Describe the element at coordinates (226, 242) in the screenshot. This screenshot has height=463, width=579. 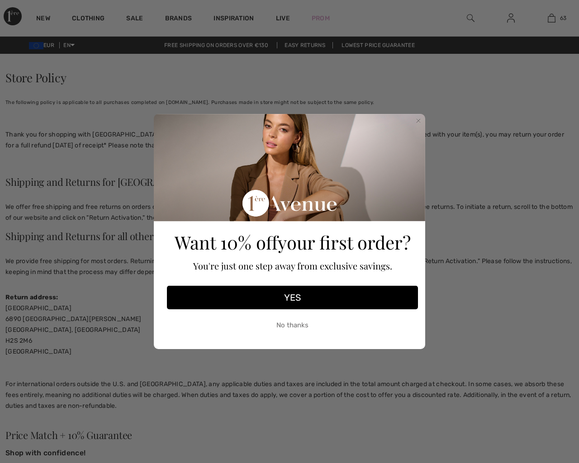
I see `span: Want 10% off` at that location.